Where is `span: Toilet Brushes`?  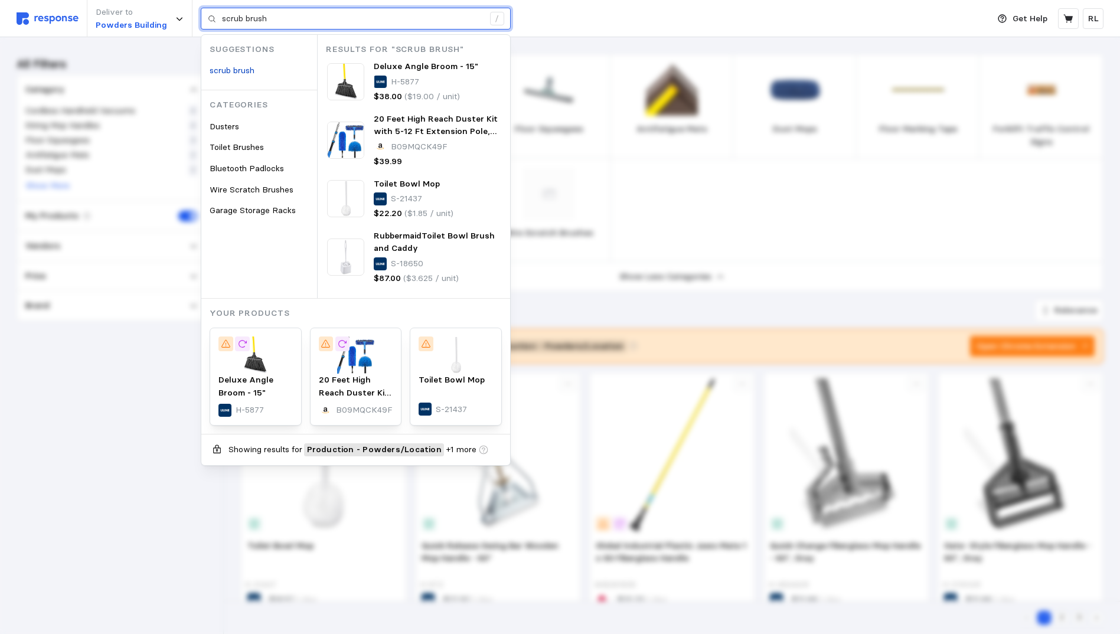
span: Toilet Brushes is located at coordinates (237, 147).